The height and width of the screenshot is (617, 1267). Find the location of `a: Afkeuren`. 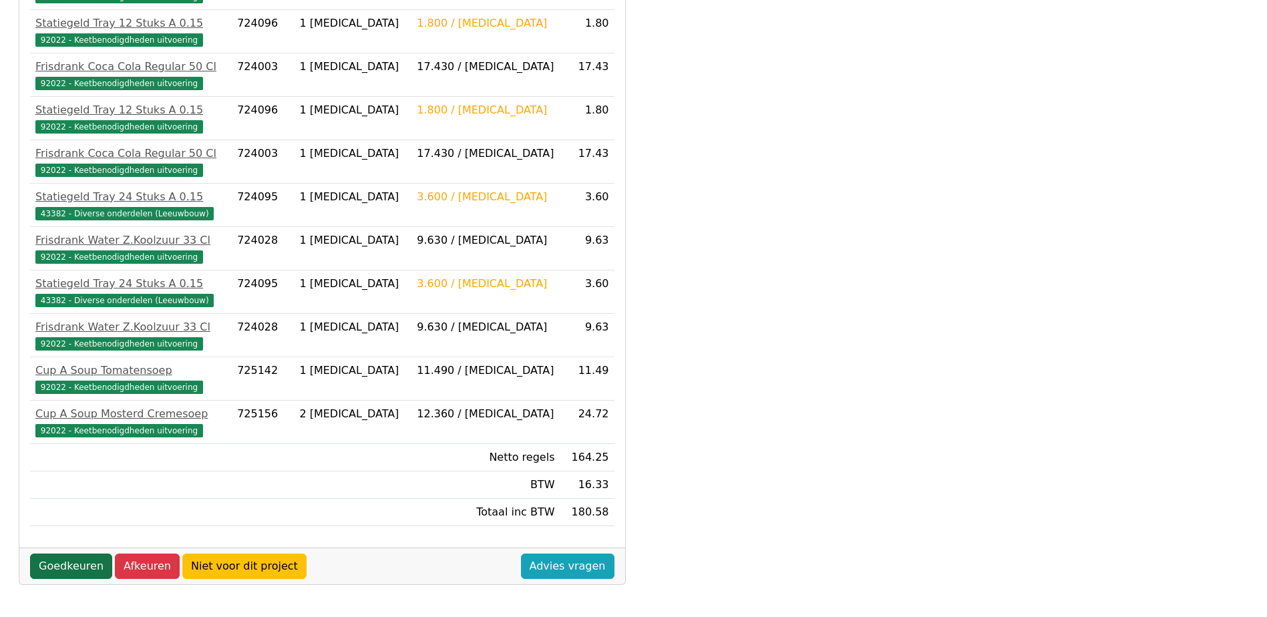

a: Afkeuren is located at coordinates (147, 566).